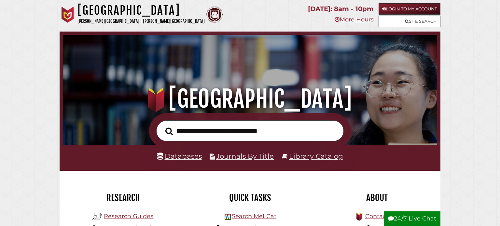 Image resolution: width=500 pixels, height=226 pixels. I want to click on a: Contact Us, so click(381, 216).